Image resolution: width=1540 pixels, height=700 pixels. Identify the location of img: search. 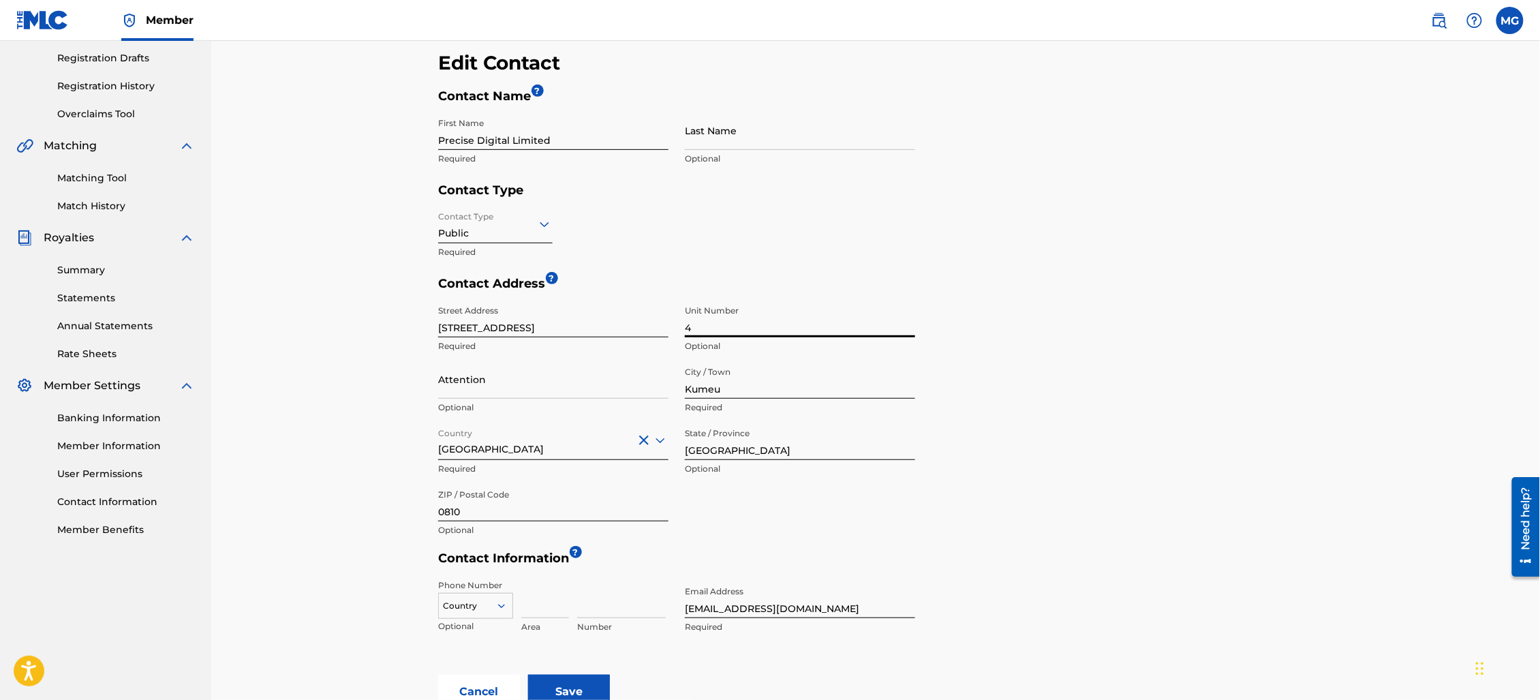
(1439, 20).